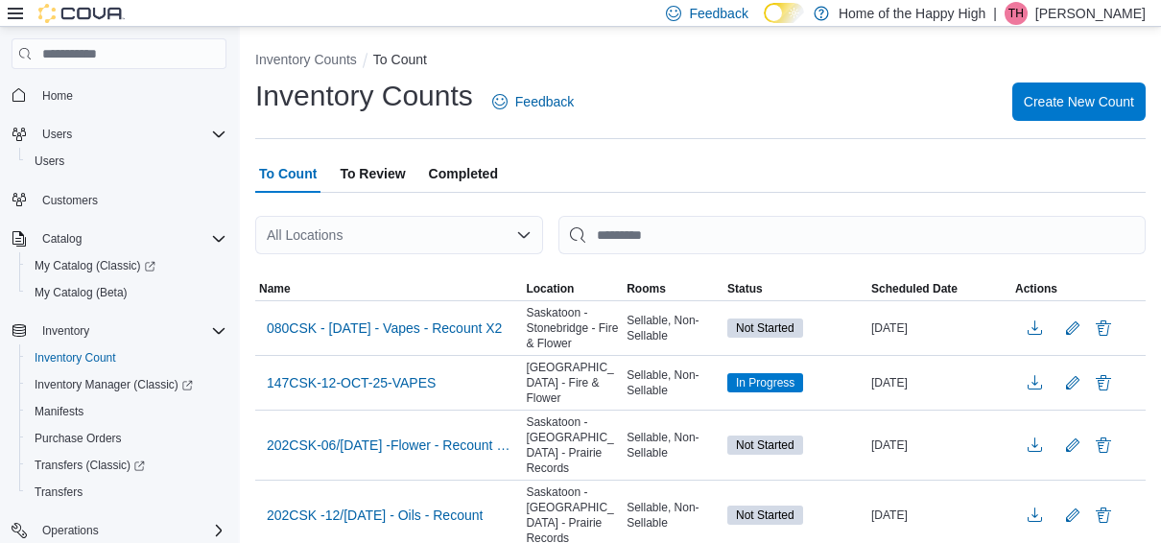  I want to click on span: Saskatoon - Stonebridge - Fire & Flower, so click(572, 328).